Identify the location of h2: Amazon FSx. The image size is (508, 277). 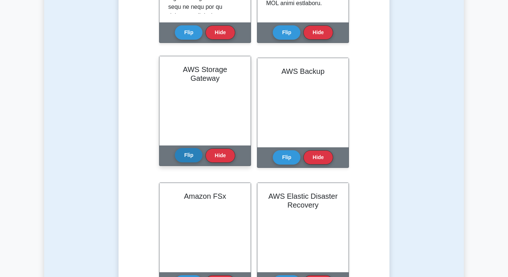
(205, 196).